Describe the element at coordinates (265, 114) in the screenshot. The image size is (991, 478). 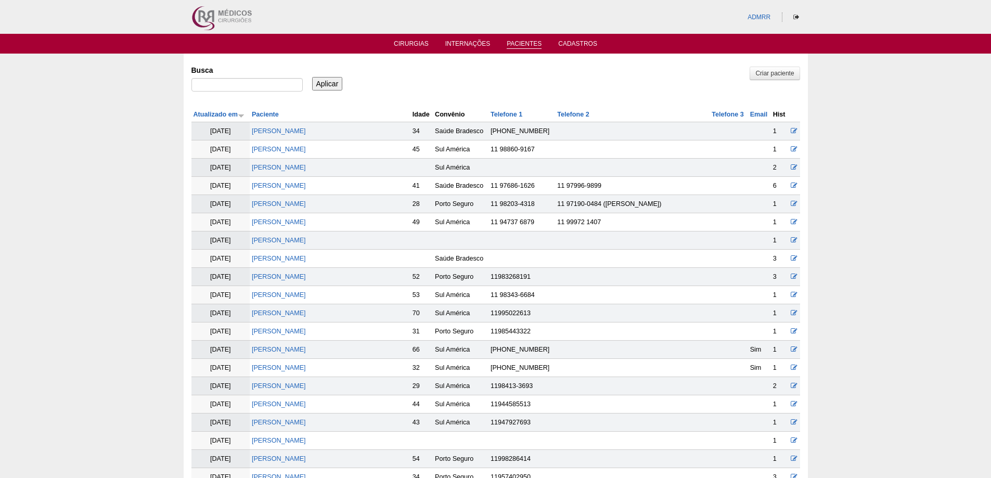
I see `a: Paciente` at that location.